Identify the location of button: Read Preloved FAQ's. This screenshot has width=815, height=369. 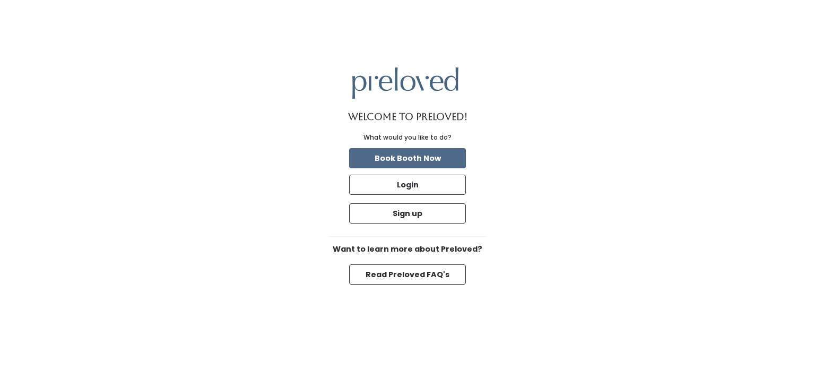
(408, 274).